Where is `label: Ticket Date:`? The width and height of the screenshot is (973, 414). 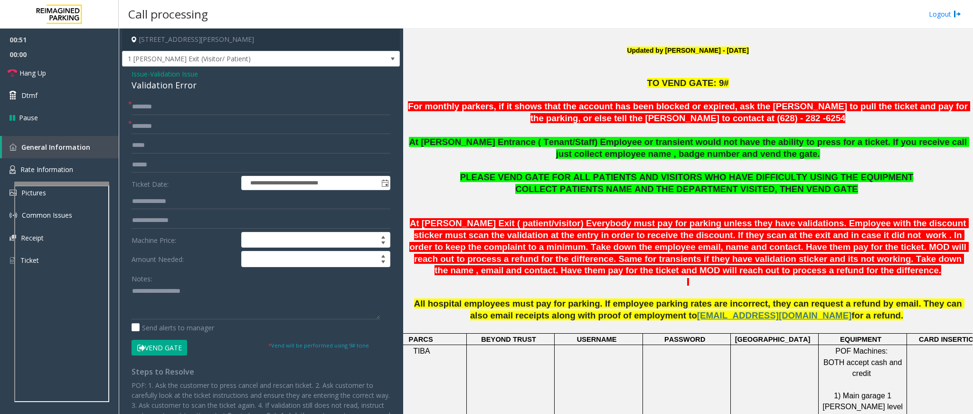 label: Ticket Date: is located at coordinates (184, 183).